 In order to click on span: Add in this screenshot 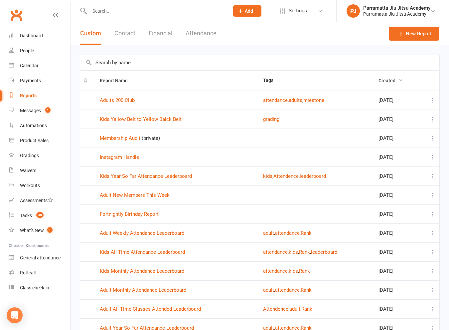, I will do `click(249, 11)`.